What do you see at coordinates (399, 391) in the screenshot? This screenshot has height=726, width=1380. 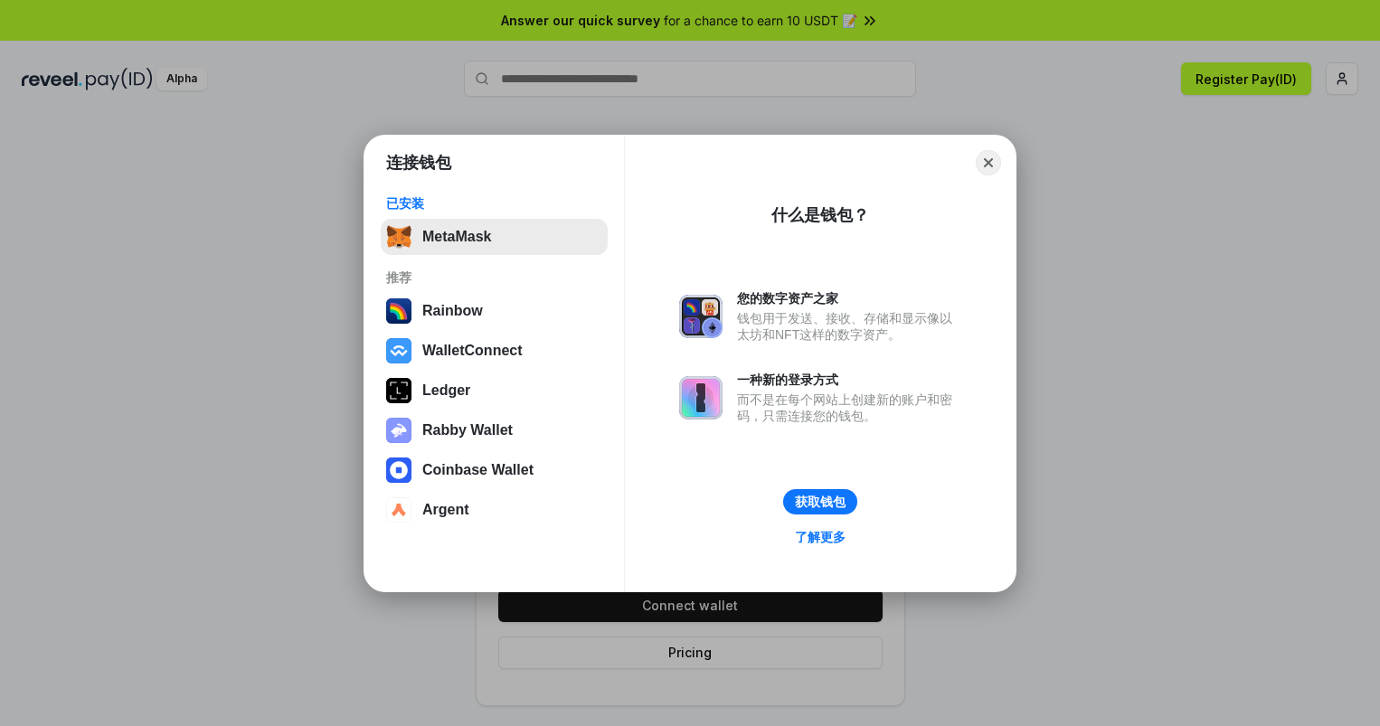 I see `img: svg+xml,%3Csvg%20xmlns%3D%22http%3A%2F%2Fwww.w3.org%2F2000%2Fsvg%22%20width%3D%2228%22%20height%3...` at bounding box center [399, 391].